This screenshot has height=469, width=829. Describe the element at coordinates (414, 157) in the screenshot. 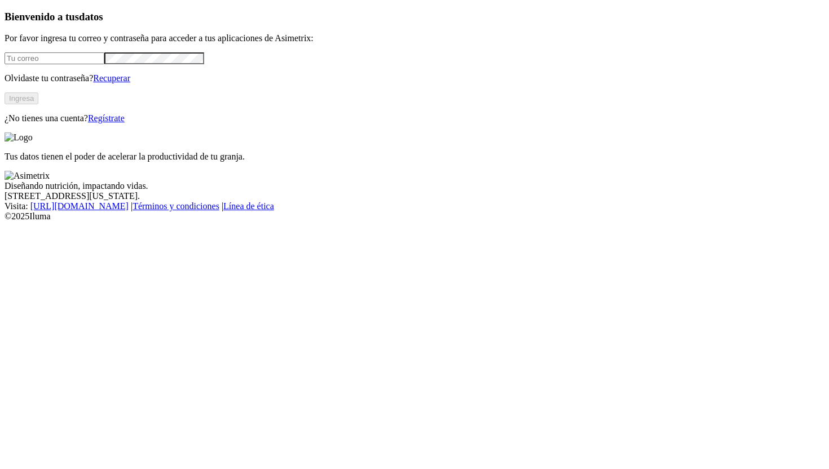

I see `p: Tus datos tienen el poder de acelerar la productividad de tu granja.` at that location.